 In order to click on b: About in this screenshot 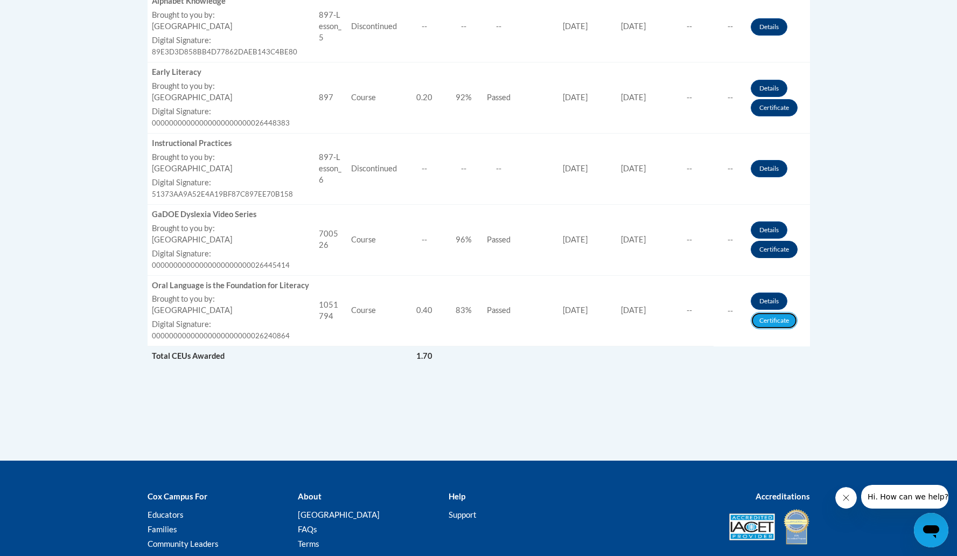, I will do `click(310, 496)`.